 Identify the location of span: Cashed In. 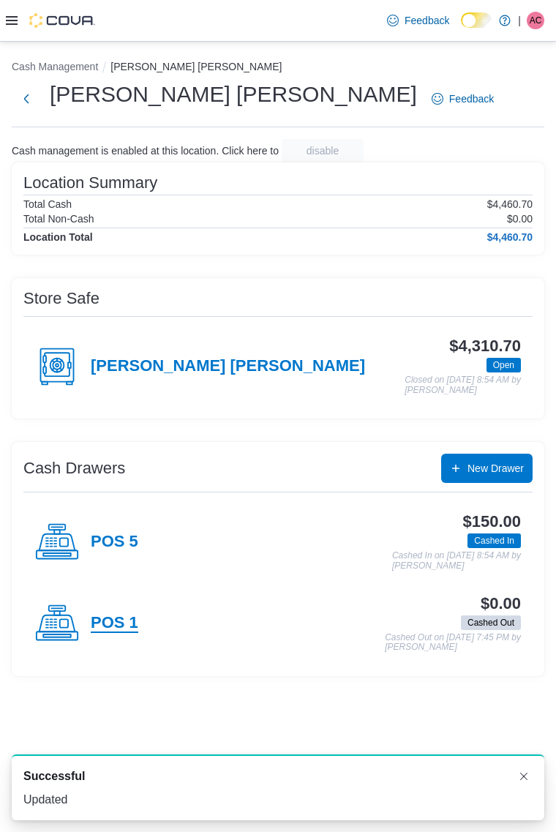
(494, 541).